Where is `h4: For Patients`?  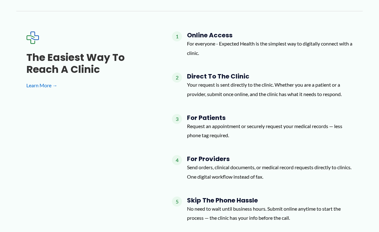
h4: For Patients is located at coordinates (270, 118).